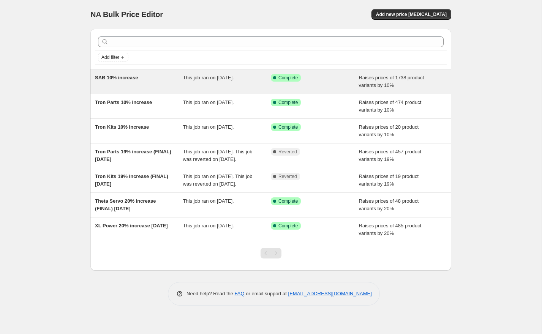 Image resolution: width=542 pixels, height=334 pixels. Describe the element at coordinates (123, 102) in the screenshot. I see `span: Tron Parts 10% increase` at that location.